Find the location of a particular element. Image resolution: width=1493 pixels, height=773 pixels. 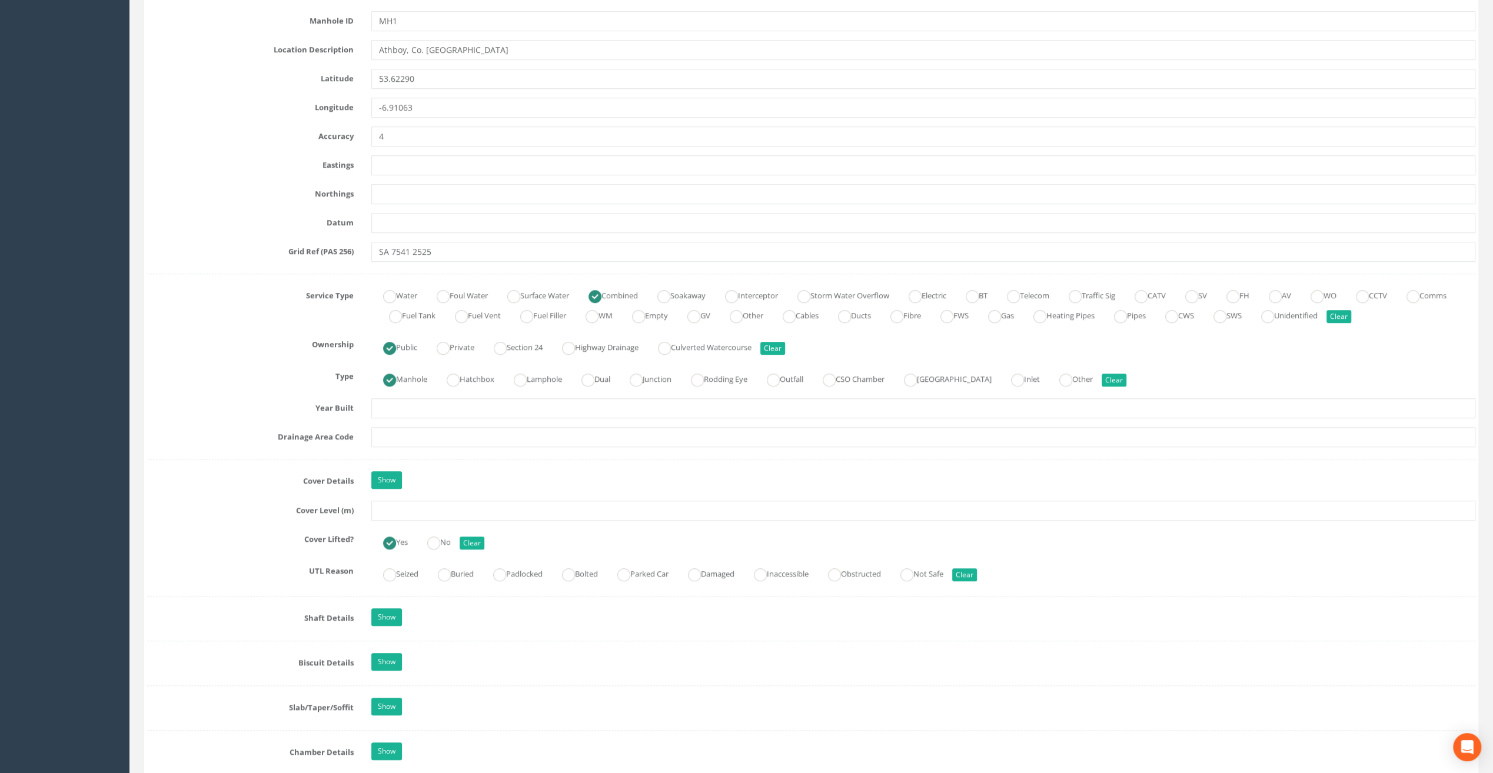

label: Heating Pipes is located at coordinates (1058, 314).